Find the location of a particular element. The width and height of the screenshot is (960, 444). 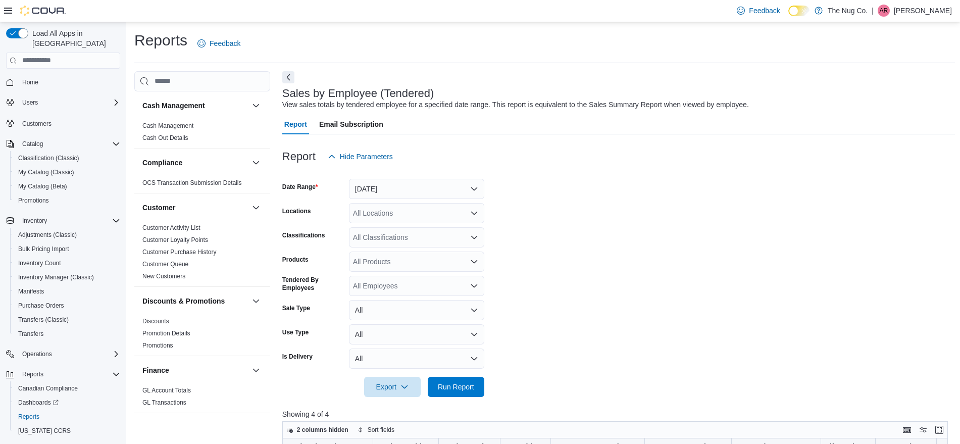

div: View sales totals by tendered employee for a specified date range. This report is equivalent to t... is located at coordinates (516, 105).